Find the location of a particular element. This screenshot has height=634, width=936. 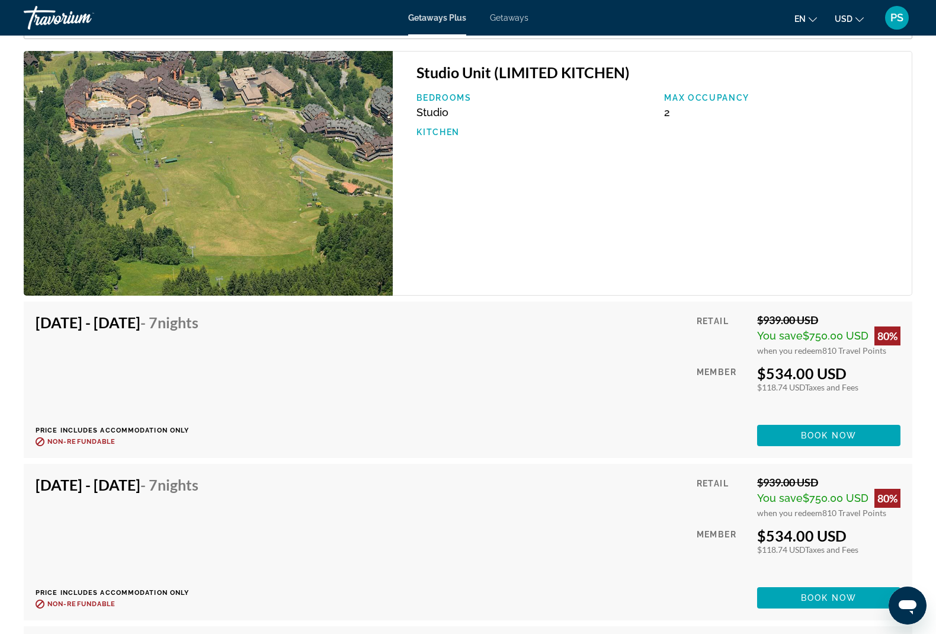

span: USD is located at coordinates (843, 19).